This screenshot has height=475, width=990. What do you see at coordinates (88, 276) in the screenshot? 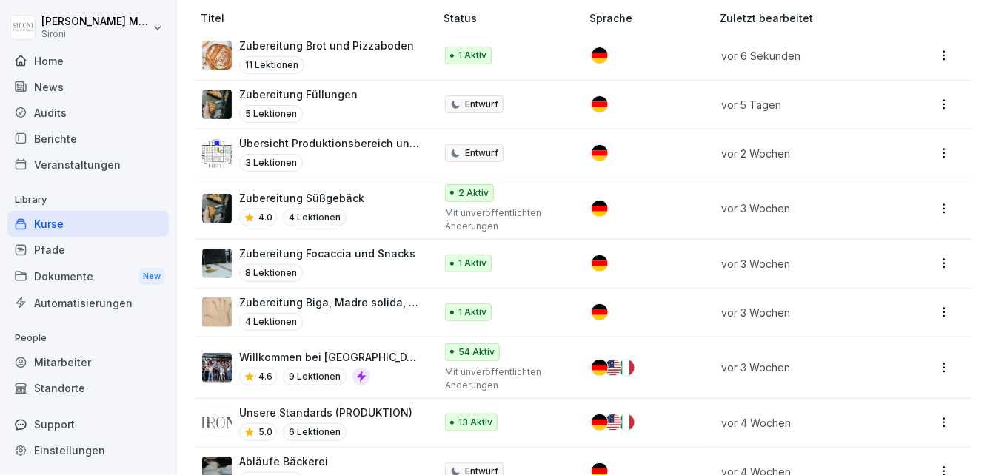
I see `a: DokumenteNew` at bounding box center [88, 276].